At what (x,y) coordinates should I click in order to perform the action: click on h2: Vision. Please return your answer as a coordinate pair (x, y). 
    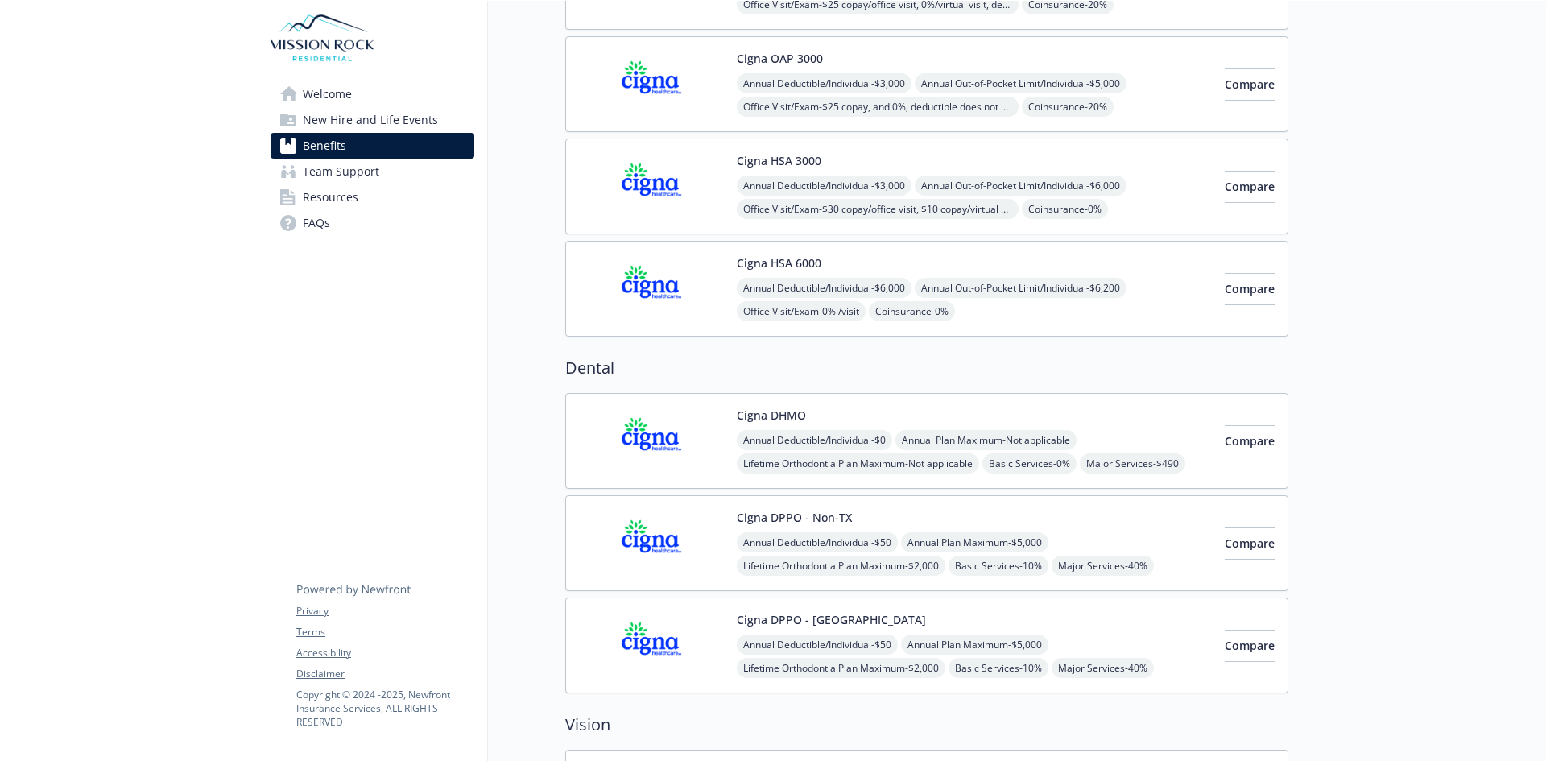
    Looking at the image, I should click on (927, 725).